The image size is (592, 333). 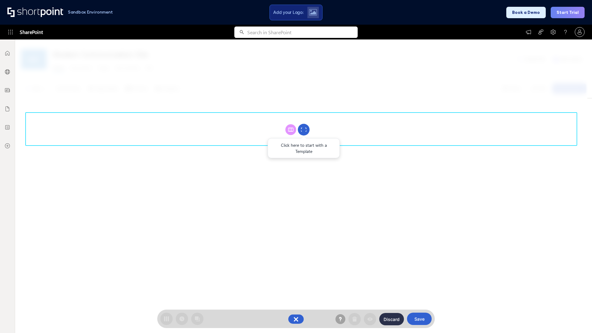 I want to click on h1: Sandbox Environment, so click(x=90, y=12).